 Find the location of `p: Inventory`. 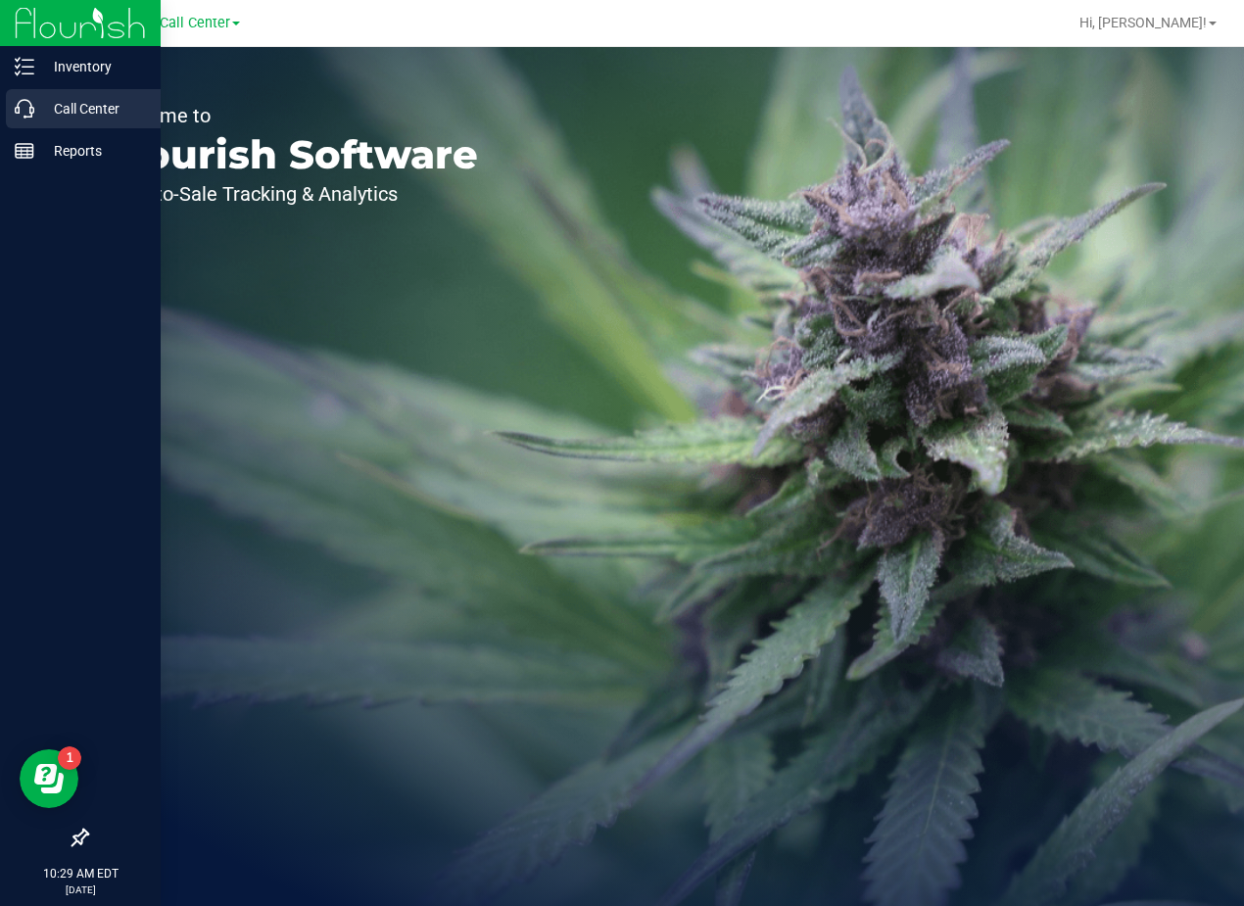

p: Inventory is located at coordinates (93, 67).